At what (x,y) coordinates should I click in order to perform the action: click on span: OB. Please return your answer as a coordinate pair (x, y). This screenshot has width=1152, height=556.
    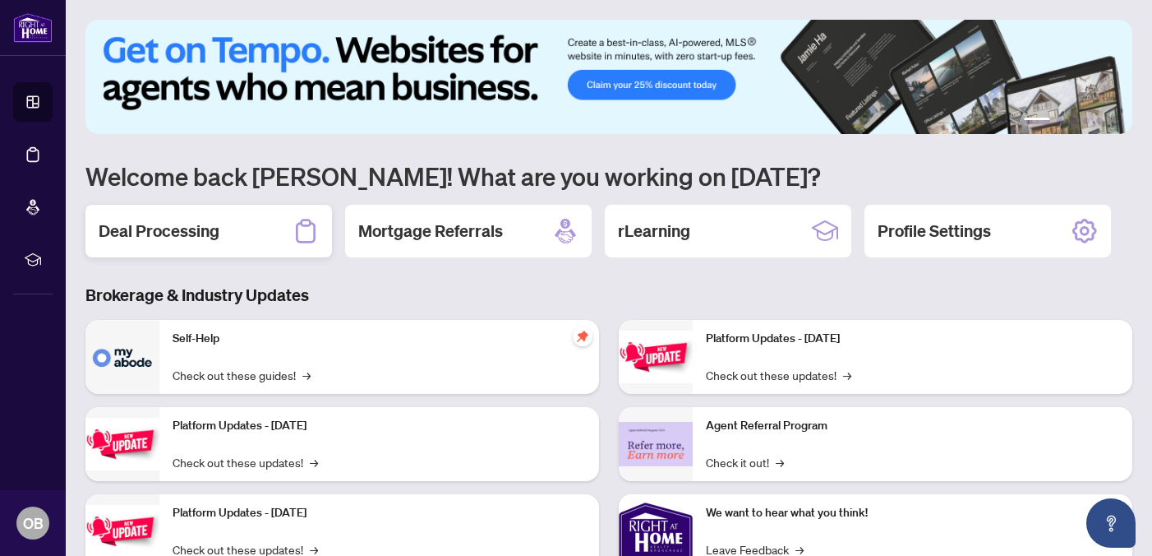
    Looking at the image, I should click on (33, 523).